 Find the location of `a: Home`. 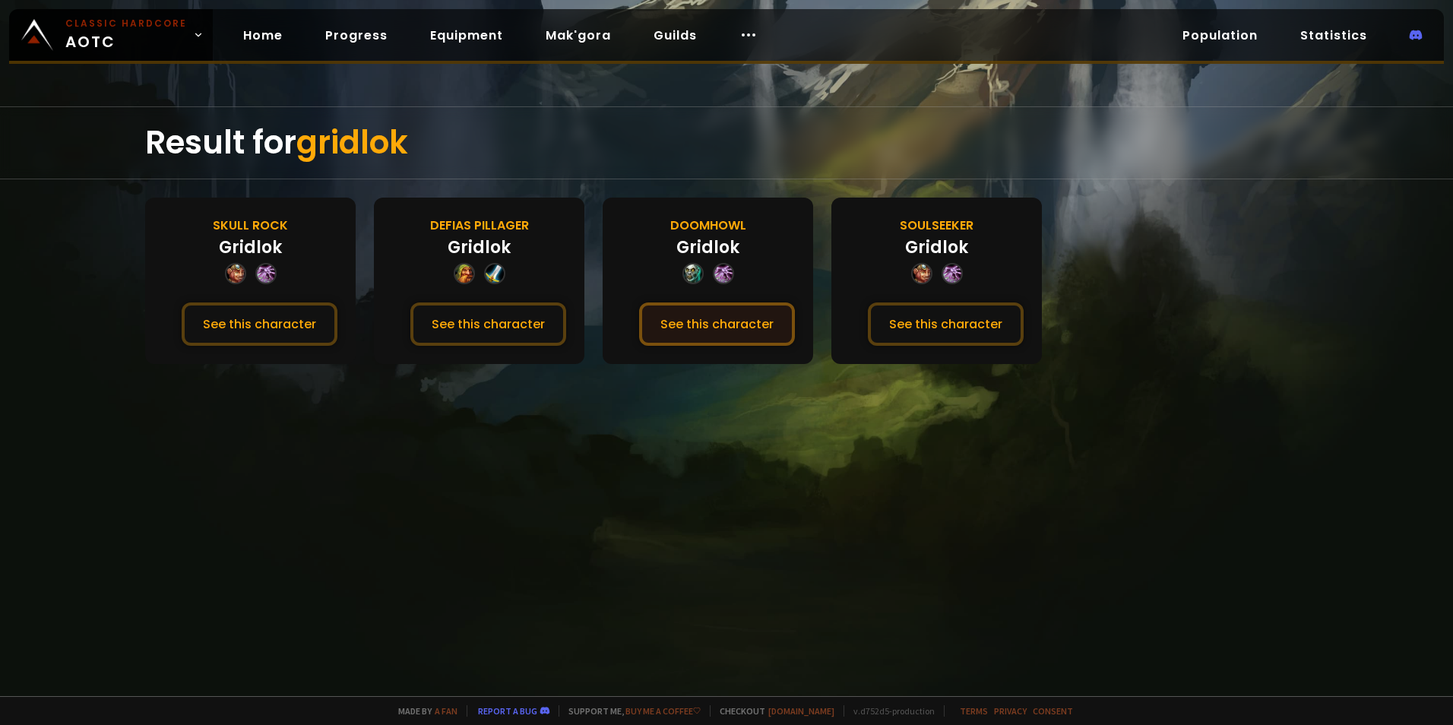

a: Home is located at coordinates (263, 35).